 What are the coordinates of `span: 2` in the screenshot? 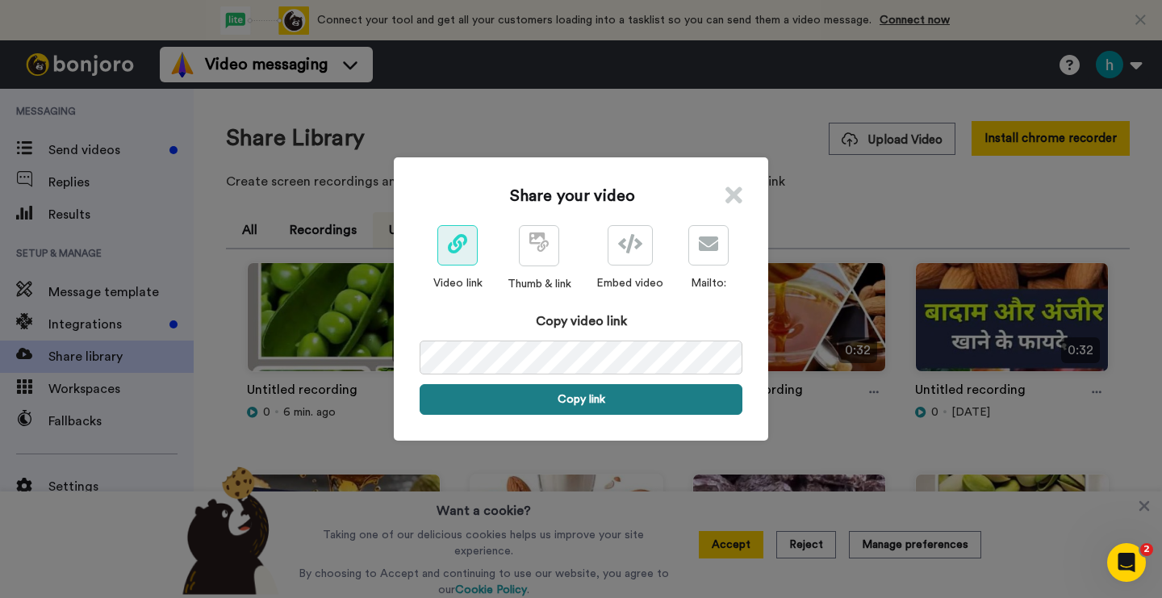 It's located at (1146, 549).